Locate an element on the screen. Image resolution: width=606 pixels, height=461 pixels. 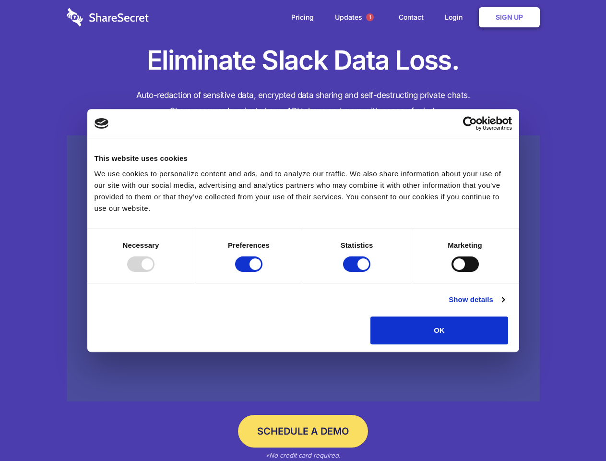
strong: Preferences is located at coordinates (249, 245).